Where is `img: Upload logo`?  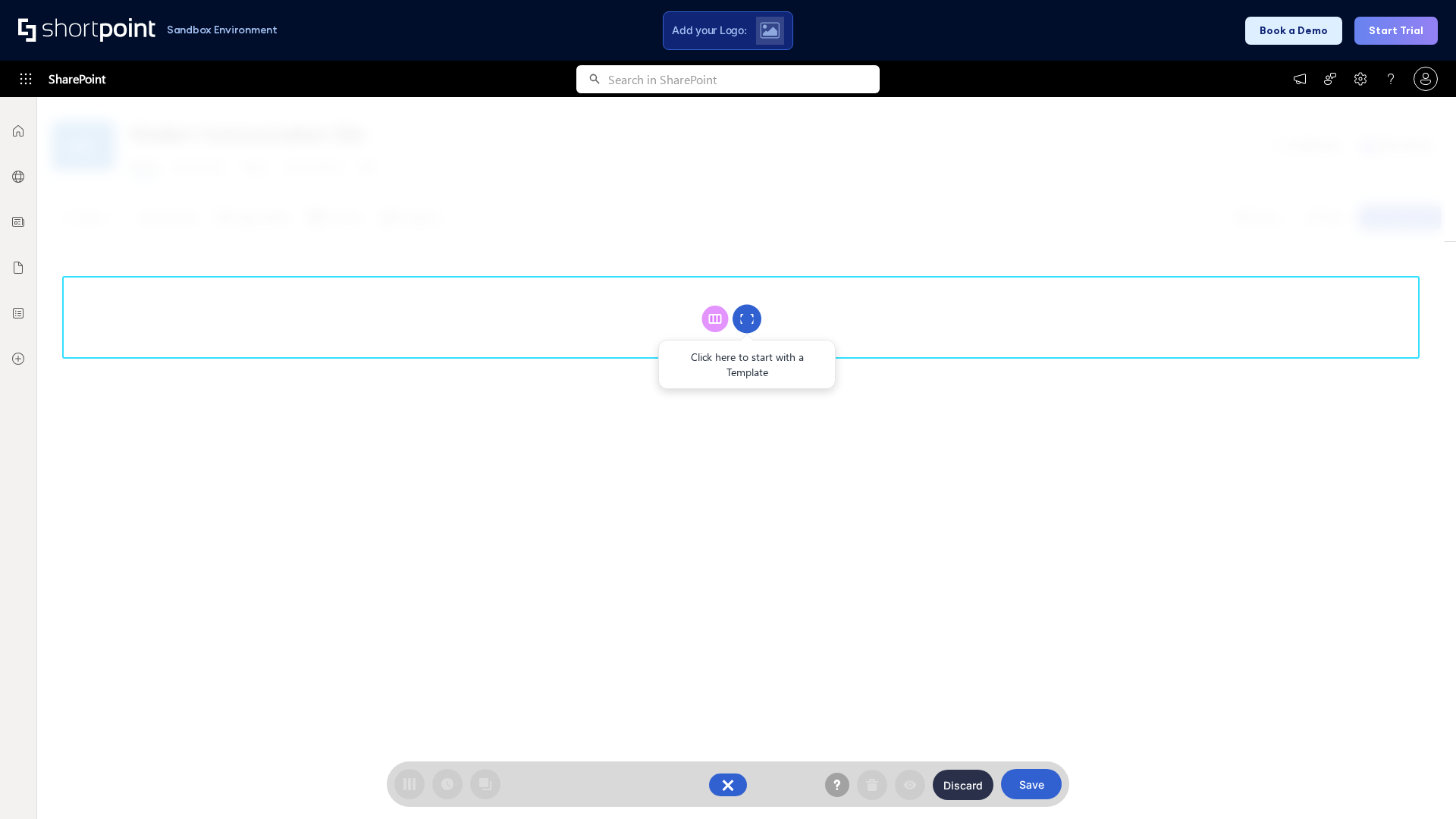 img: Upload logo is located at coordinates (769, 30).